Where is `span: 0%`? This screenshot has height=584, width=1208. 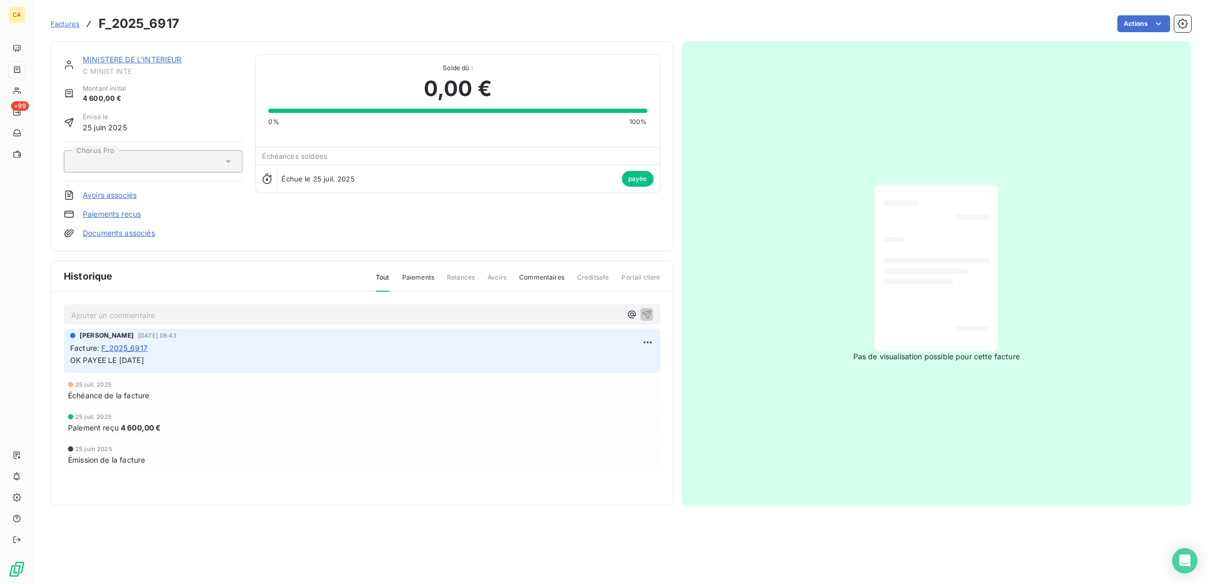
span: 0% is located at coordinates (274, 122).